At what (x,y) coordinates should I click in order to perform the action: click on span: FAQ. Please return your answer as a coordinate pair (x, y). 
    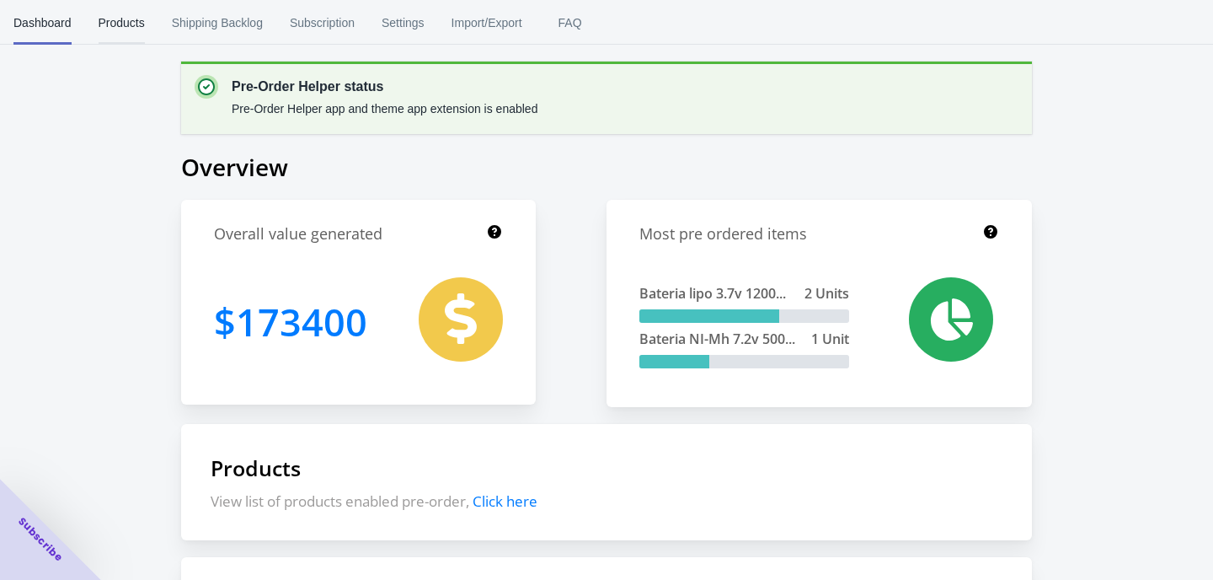
    Looking at the image, I should click on (570, 23).